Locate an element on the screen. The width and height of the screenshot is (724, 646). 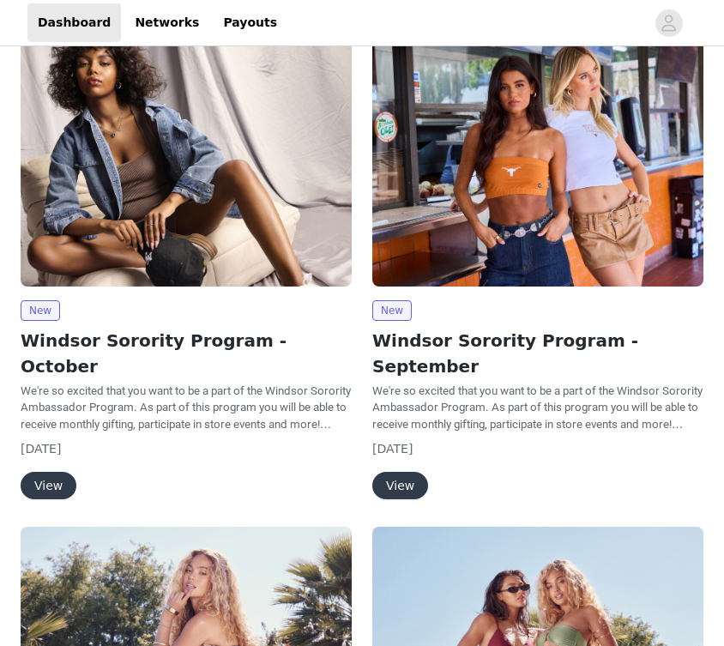
a: Networks is located at coordinates (166, 22).